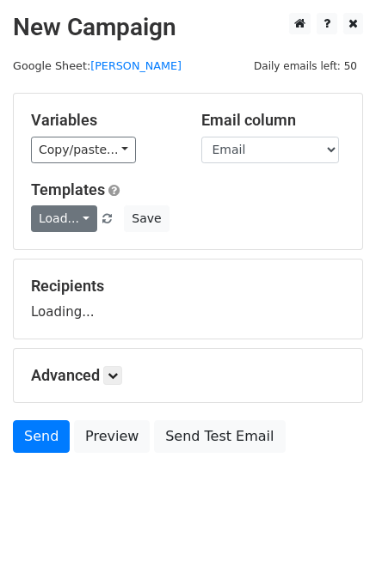 The image size is (376, 586). I want to click on div: Loading..., so click(187, 299).